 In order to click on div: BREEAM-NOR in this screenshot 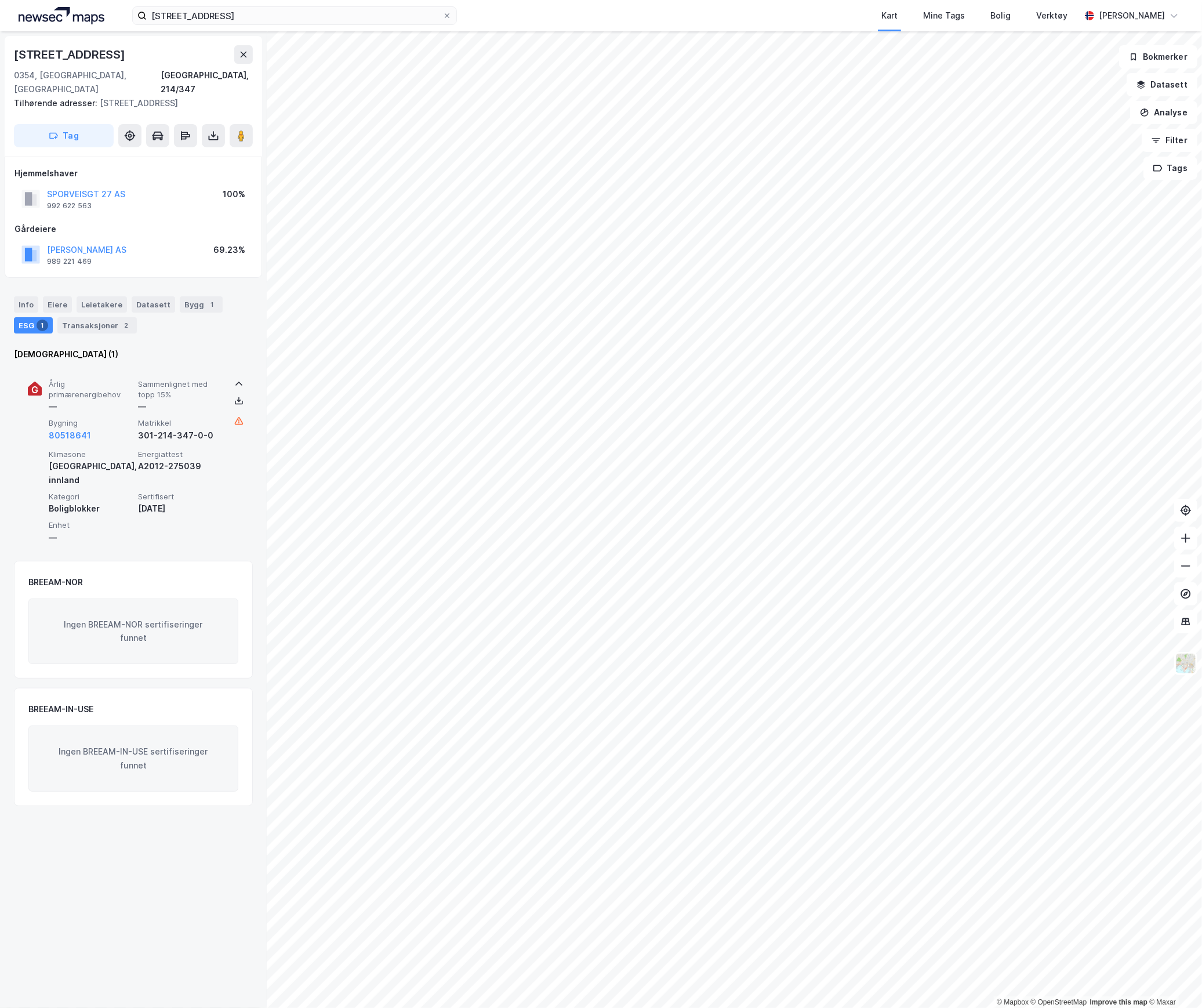, I will do `click(56, 582)`.